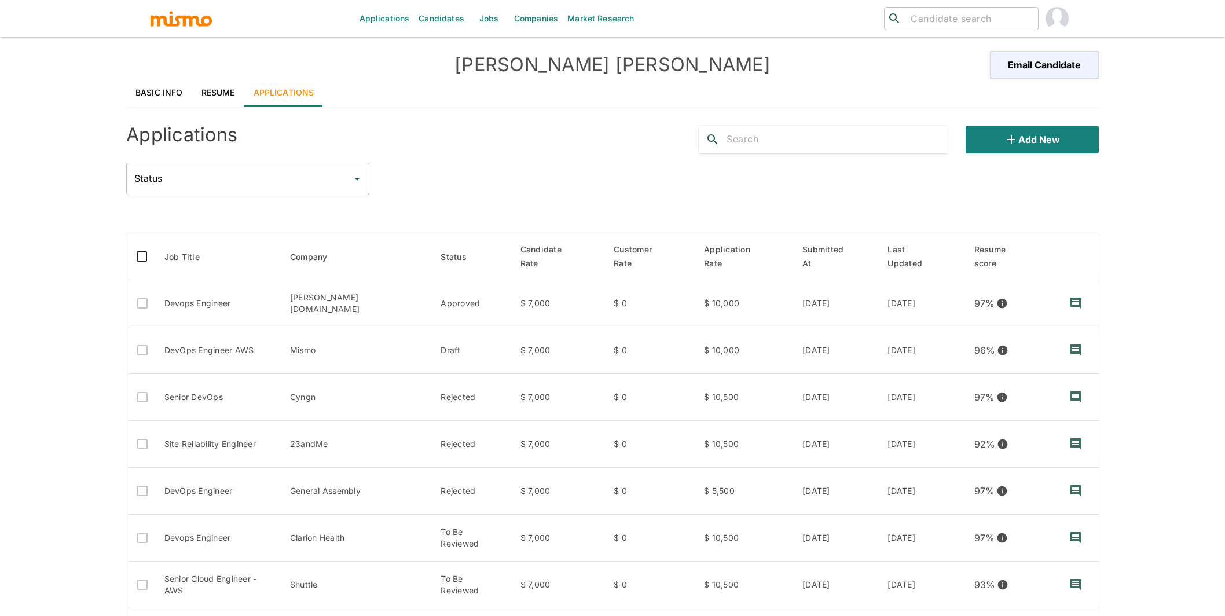 The width and height of the screenshot is (1225, 616). I want to click on span: Last Updated, so click(921, 257).